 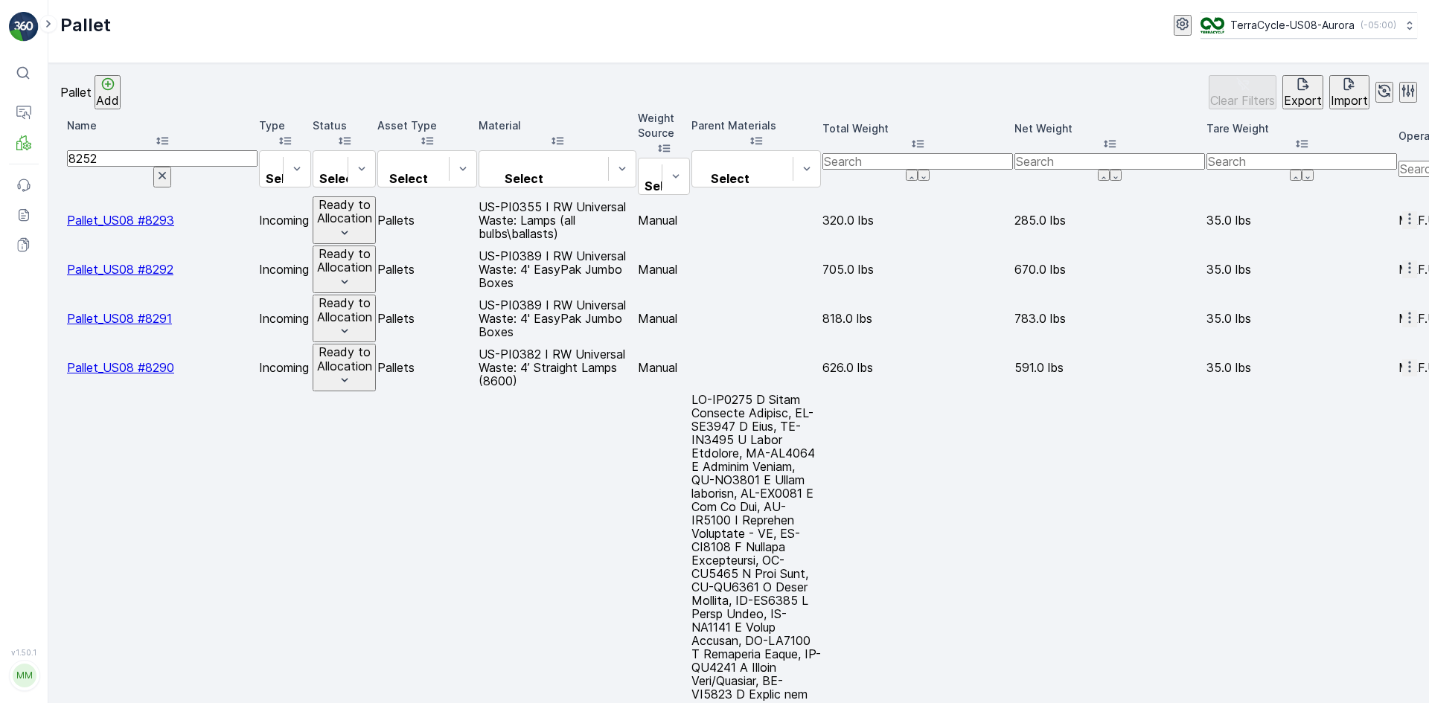 What do you see at coordinates (1242, 100) in the screenshot?
I see `p: Clear Filters` at bounding box center [1242, 100].